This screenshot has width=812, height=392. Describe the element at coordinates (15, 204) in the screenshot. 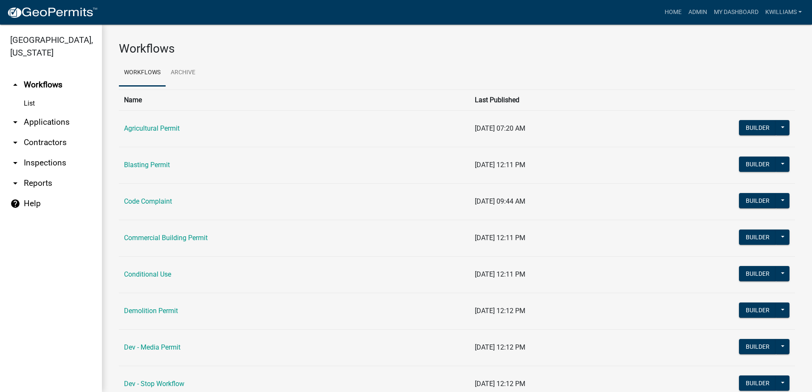

I see `i: help` at that location.